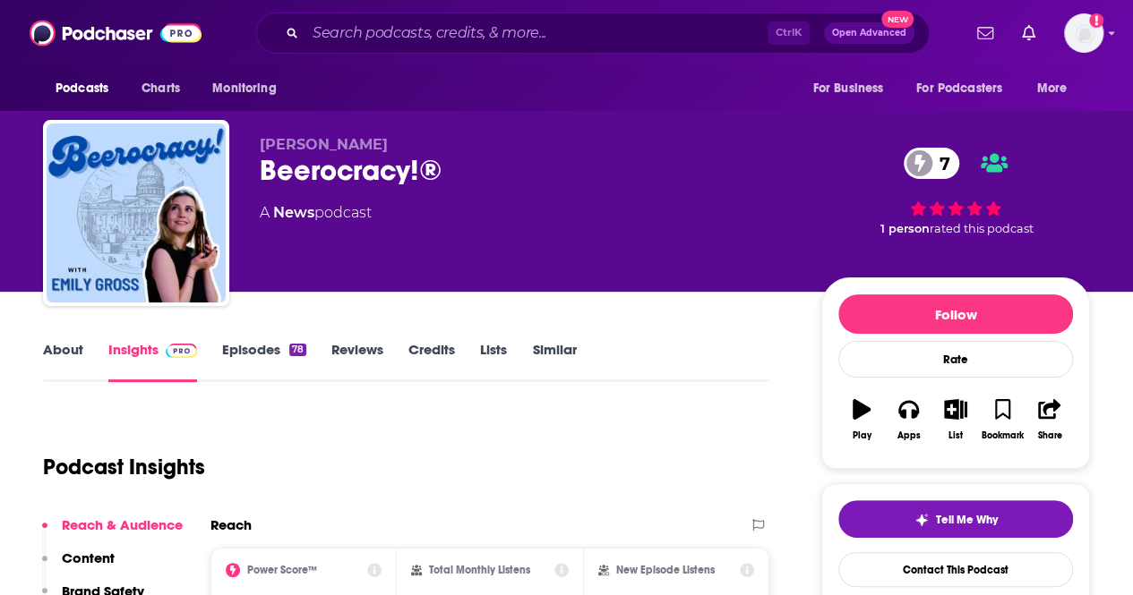 The image size is (1133, 595). I want to click on button: Reach & Audience, so click(112, 533).